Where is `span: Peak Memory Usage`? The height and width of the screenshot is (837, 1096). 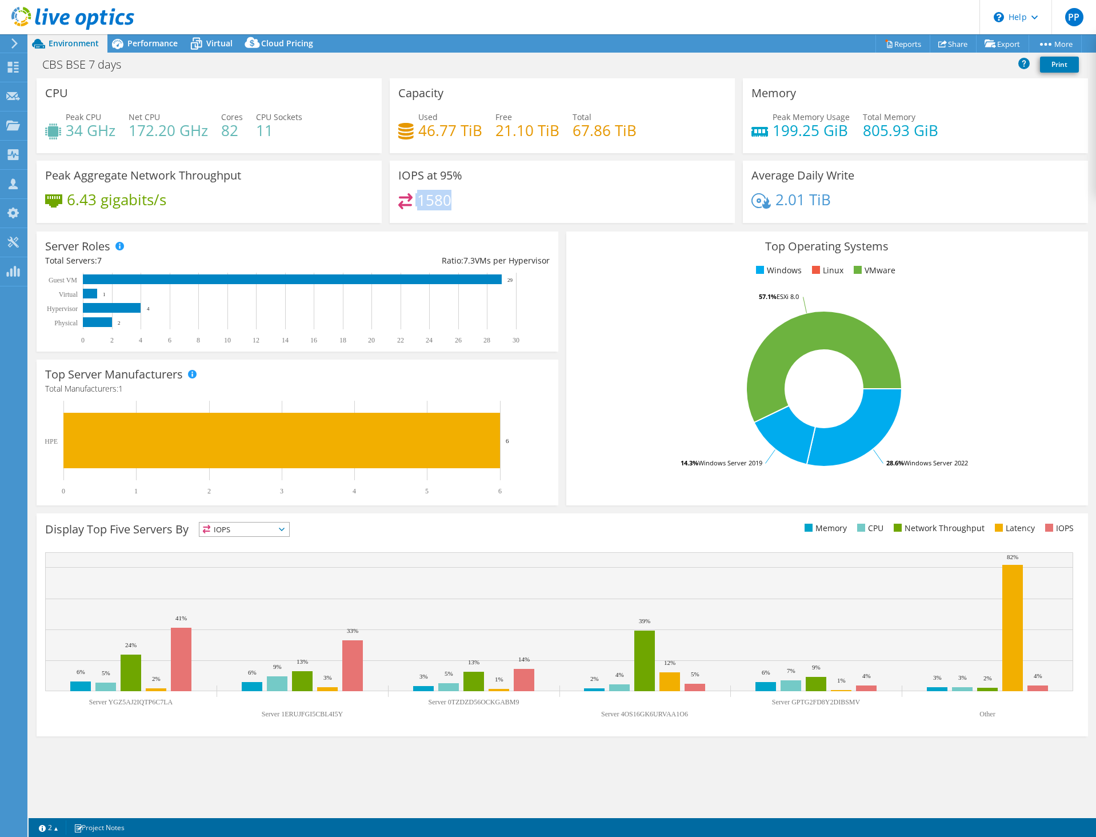 span: Peak Memory Usage is located at coordinates (811, 117).